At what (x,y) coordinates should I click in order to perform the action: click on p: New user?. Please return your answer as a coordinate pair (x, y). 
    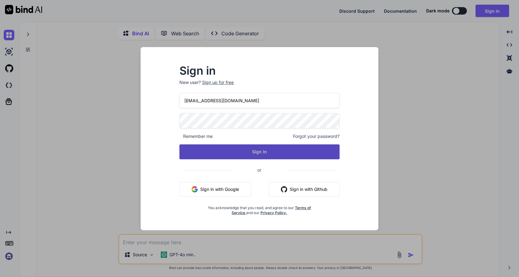
    Looking at the image, I should click on (259, 86).